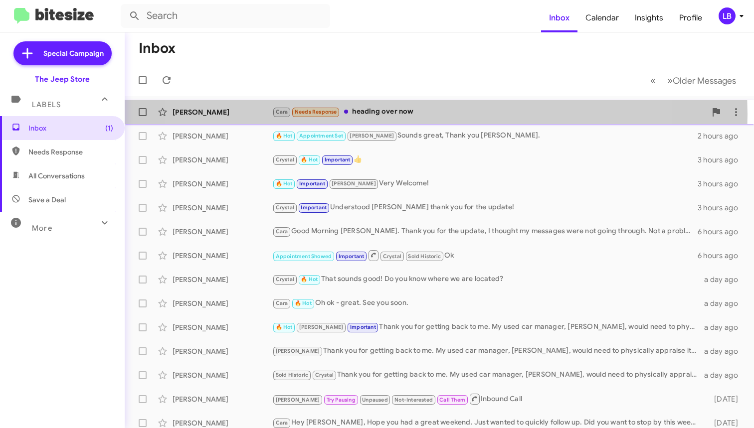 Image resolution: width=754 pixels, height=428 pixels. I want to click on span: Appointment Showed, so click(304, 256).